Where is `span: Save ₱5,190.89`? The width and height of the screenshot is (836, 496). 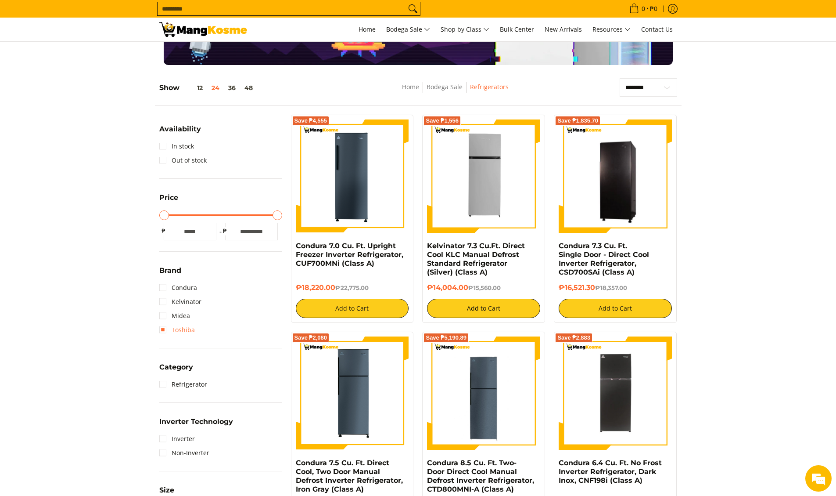 span: Save ₱5,190.89 is located at coordinates (446, 338).